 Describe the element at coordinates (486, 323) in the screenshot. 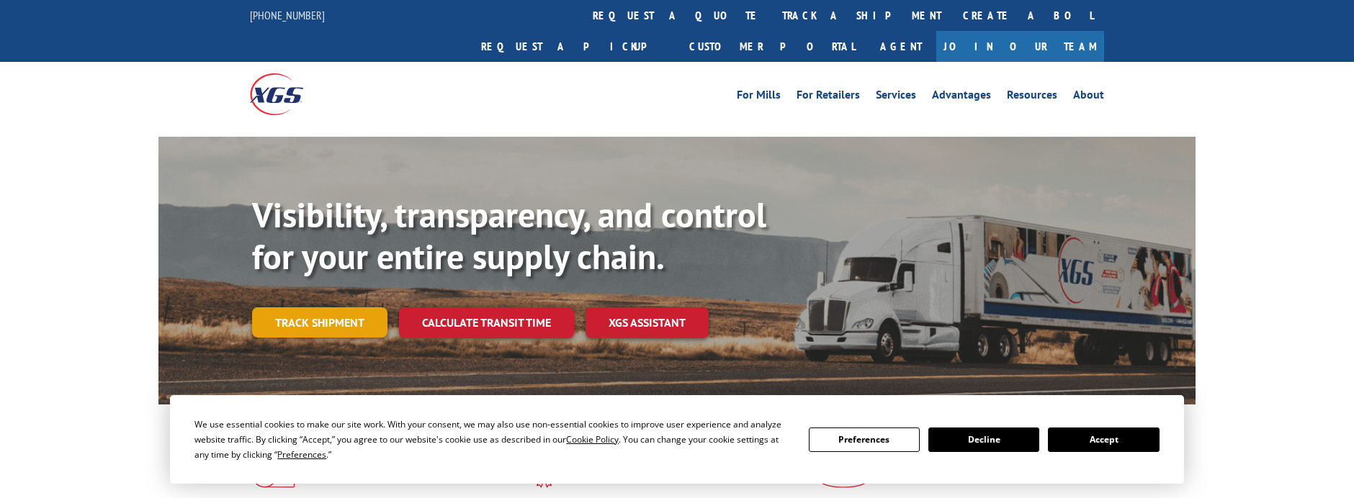

I see `a: Calculate transit time` at that location.